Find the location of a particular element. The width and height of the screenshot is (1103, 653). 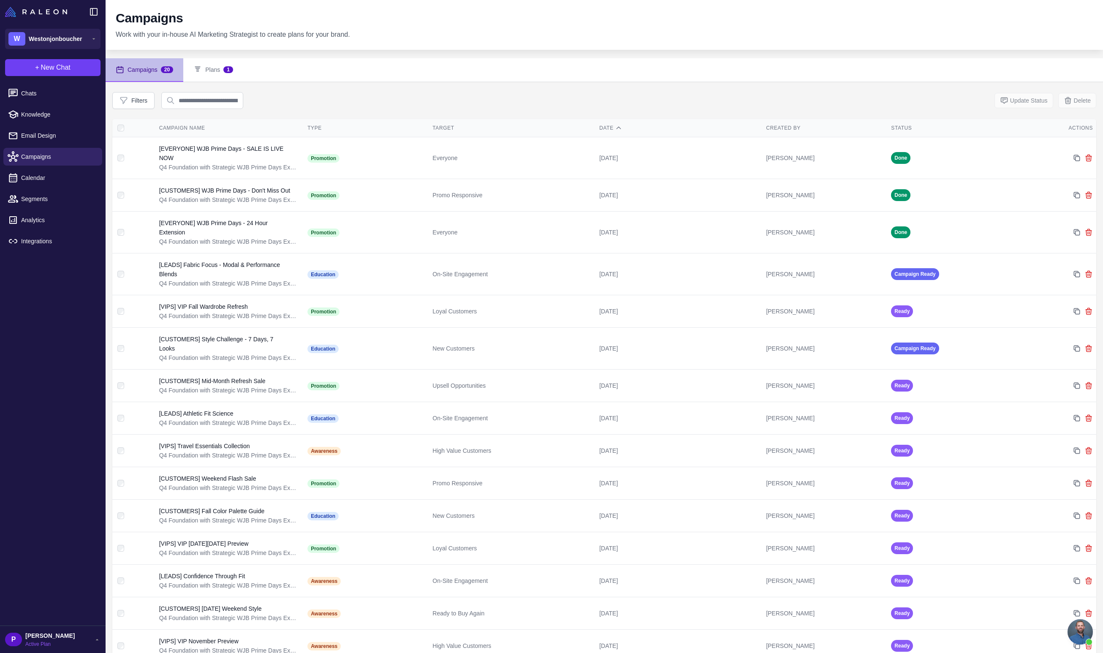

button: Filters is located at coordinates (133, 100).